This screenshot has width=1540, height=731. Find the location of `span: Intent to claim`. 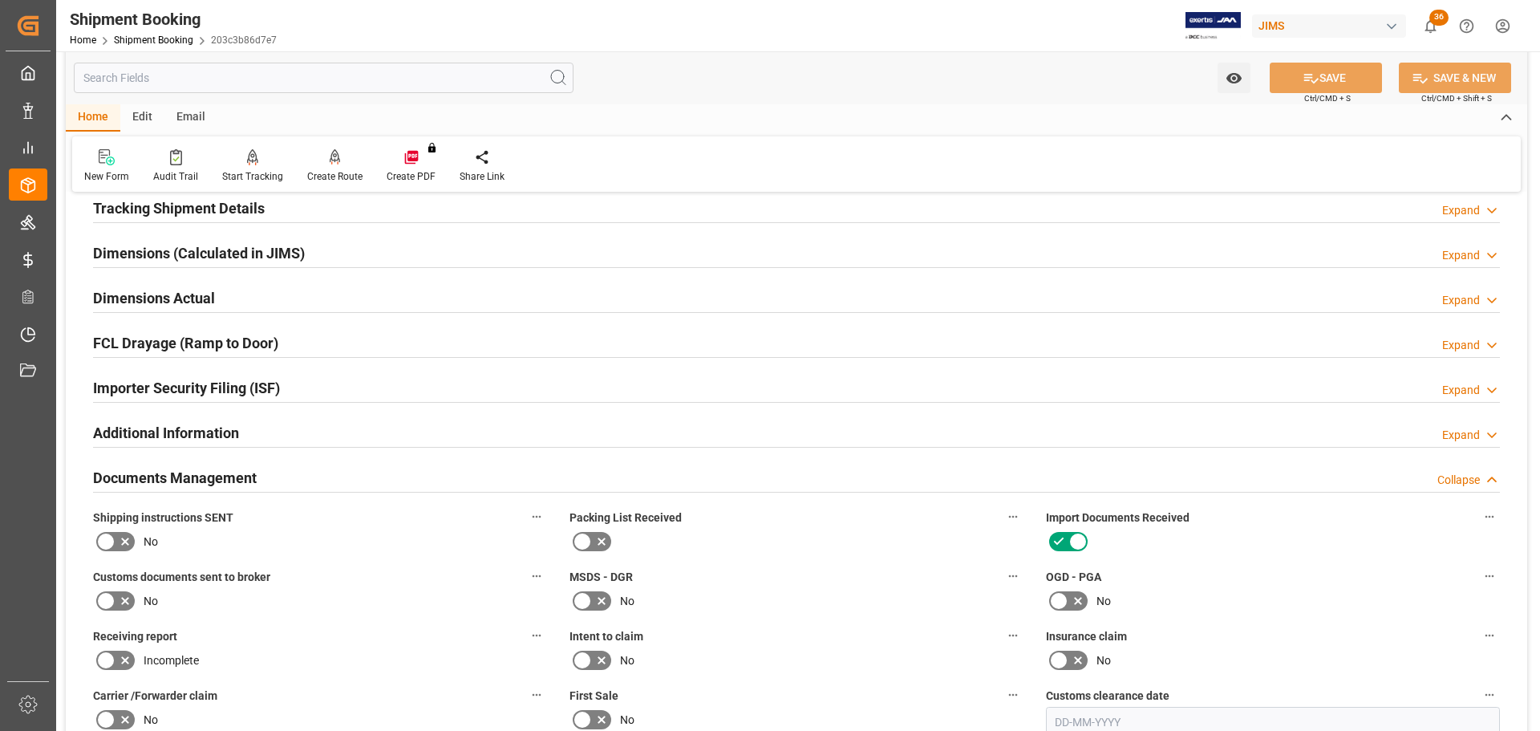

span: Intent to claim is located at coordinates (606, 636).